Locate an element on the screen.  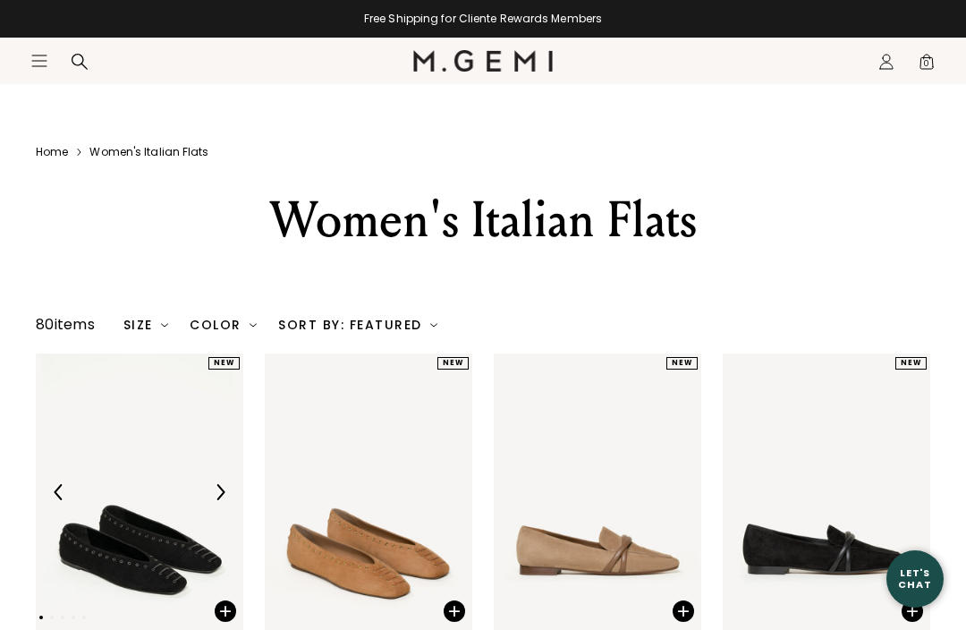
div: Let's Chat is located at coordinates (915, 578).